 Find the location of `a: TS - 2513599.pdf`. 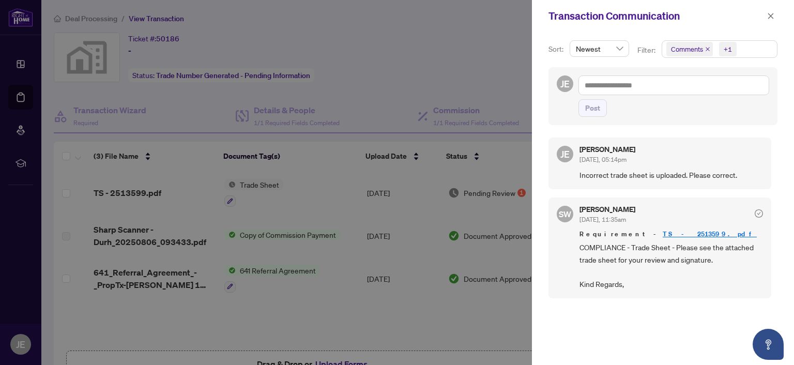

a: TS - 2513599.pdf is located at coordinates (710, 234).